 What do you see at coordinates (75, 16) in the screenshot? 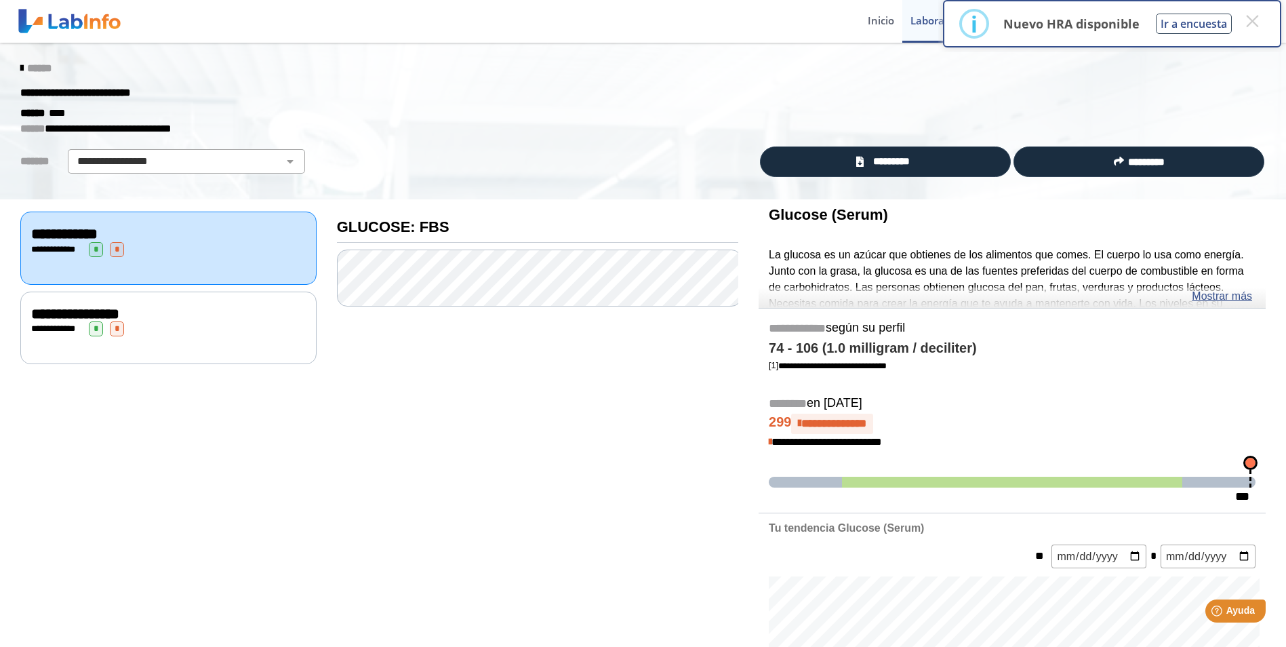
I see `span: Ayuda` at bounding box center [75, 16].